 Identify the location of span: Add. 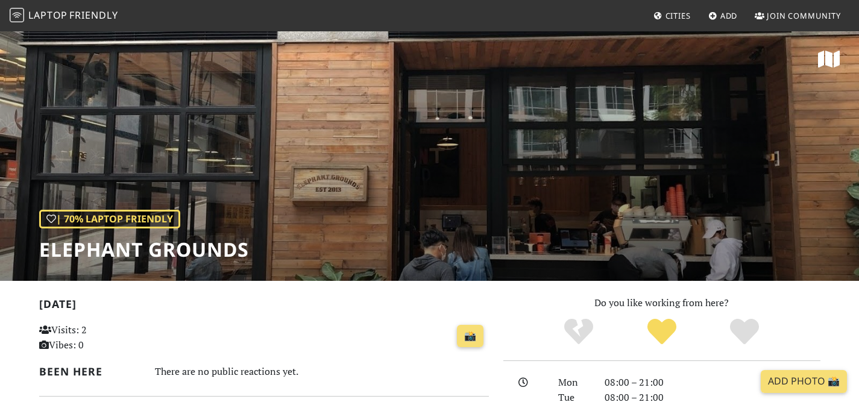
(728, 16).